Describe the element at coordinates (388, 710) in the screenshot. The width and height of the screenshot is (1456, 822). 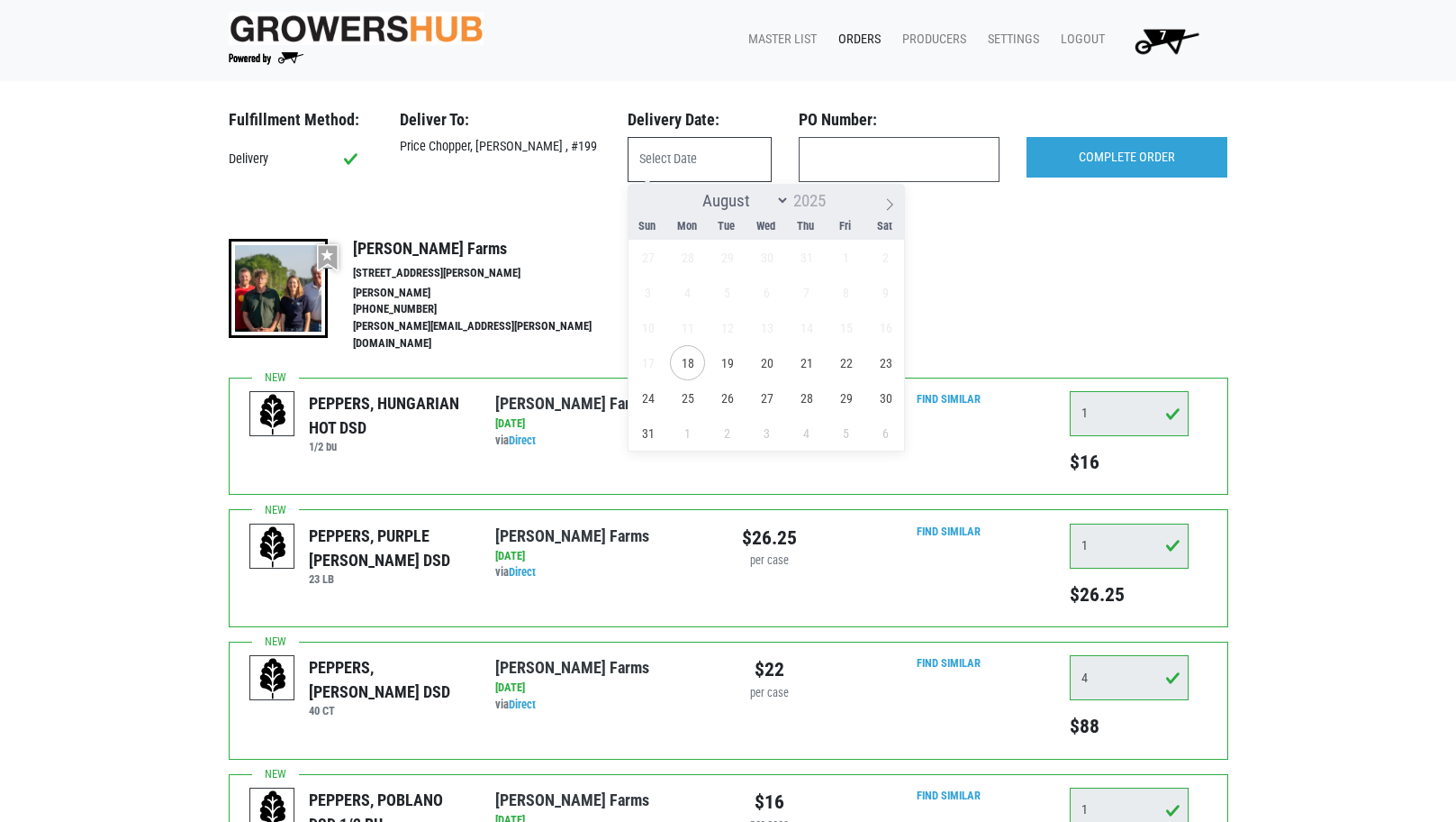
I see `h6: 40 CT` at that location.